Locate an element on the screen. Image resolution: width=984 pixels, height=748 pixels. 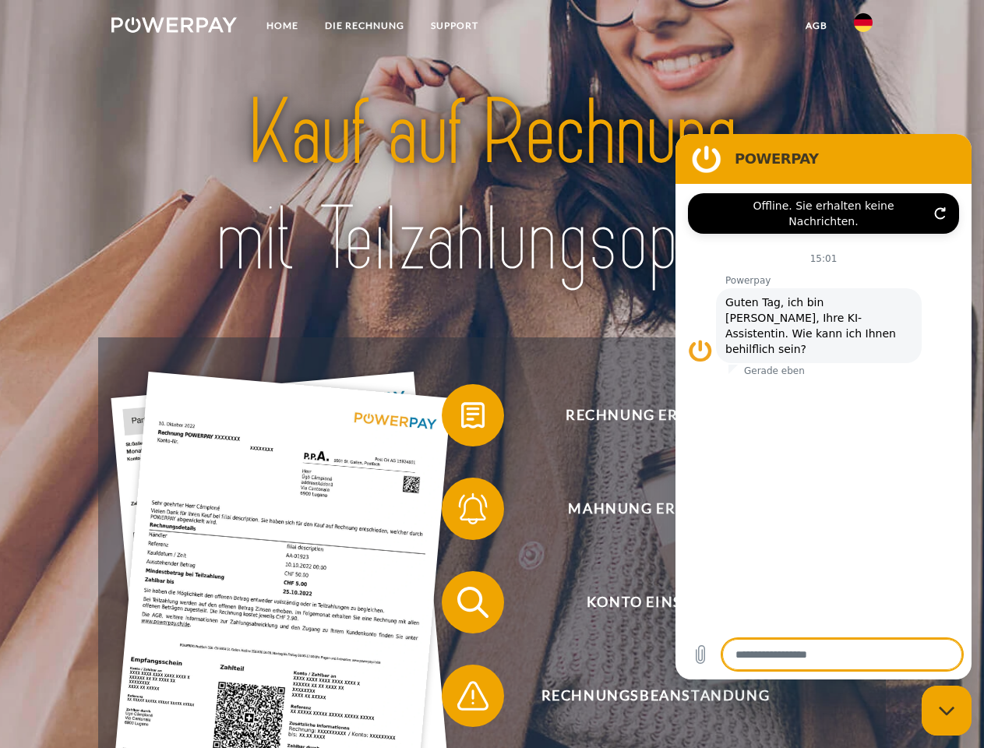
button: Mahnung erhalten? is located at coordinates (644, 509).